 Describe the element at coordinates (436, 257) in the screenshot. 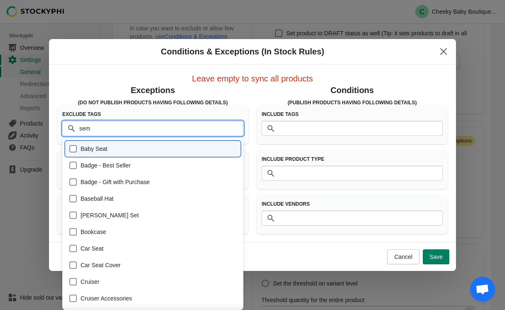

I see `span: Save` at that location.